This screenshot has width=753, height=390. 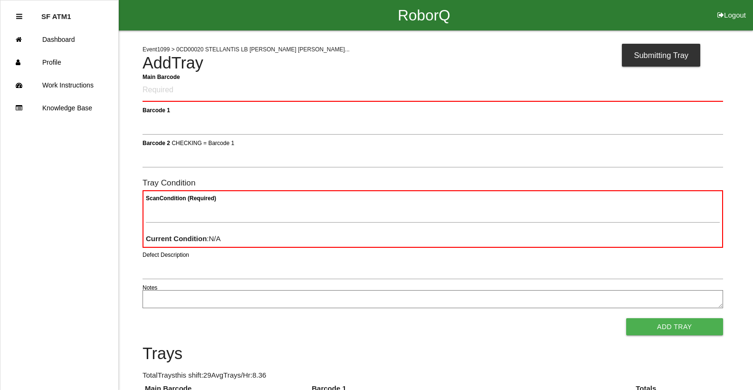 I want to click on label: Defect Description, so click(x=166, y=255).